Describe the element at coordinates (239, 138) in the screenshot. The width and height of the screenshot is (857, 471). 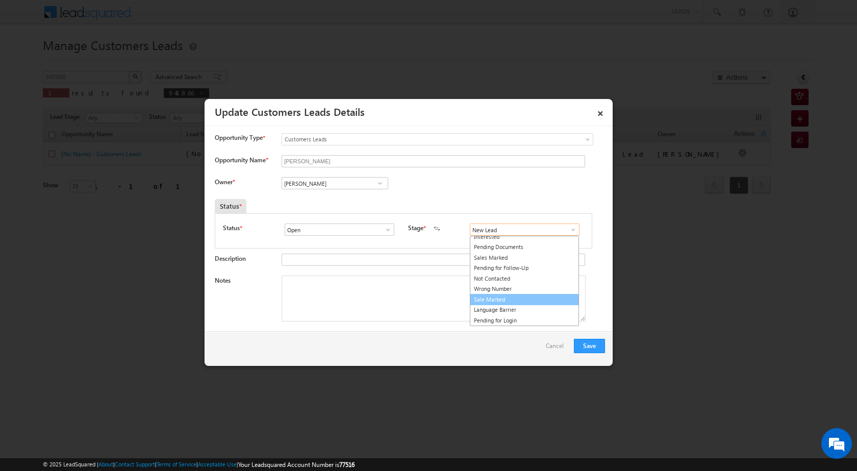
I see `span: Opportunity Type` at that location.